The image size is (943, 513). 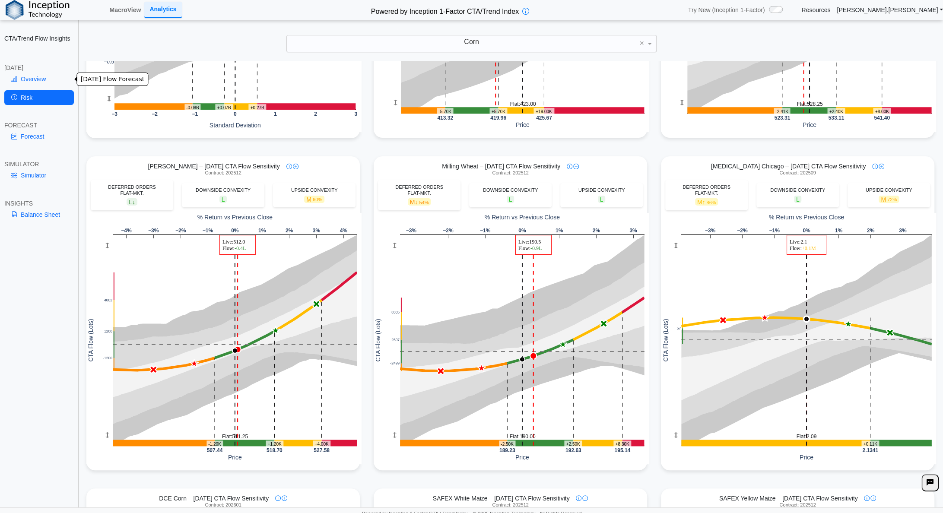 I want to click on span: 60%, so click(x=317, y=199).